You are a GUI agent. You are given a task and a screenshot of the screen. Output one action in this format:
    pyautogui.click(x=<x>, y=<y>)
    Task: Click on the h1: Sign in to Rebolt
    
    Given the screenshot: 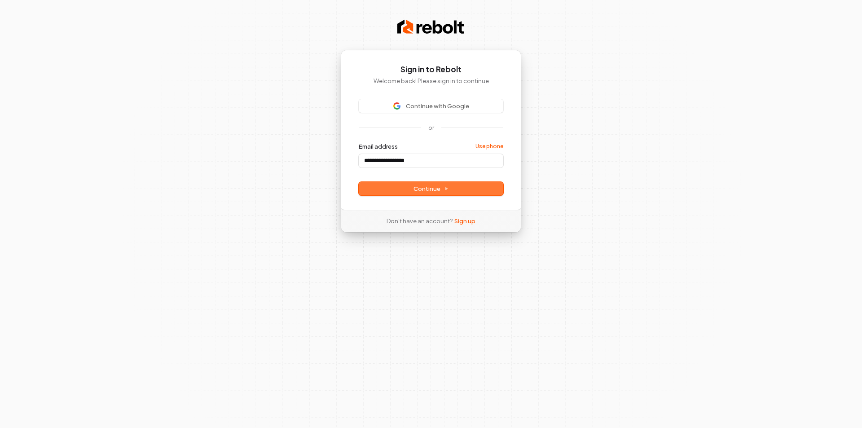 What is the action you would take?
    pyautogui.click(x=431, y=70)
    